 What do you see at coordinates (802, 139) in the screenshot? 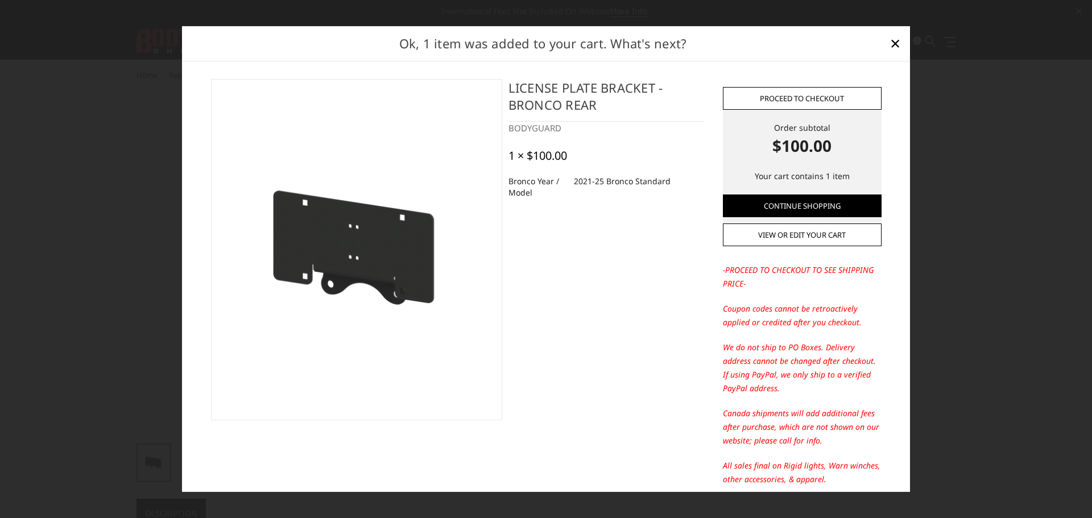
I see `div: Order subtotal` at bounding box center [802, 139].